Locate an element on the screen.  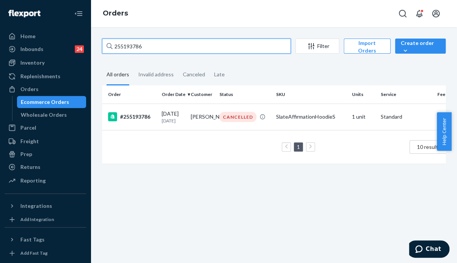
div: Prep is located at coordinates (26, 154).